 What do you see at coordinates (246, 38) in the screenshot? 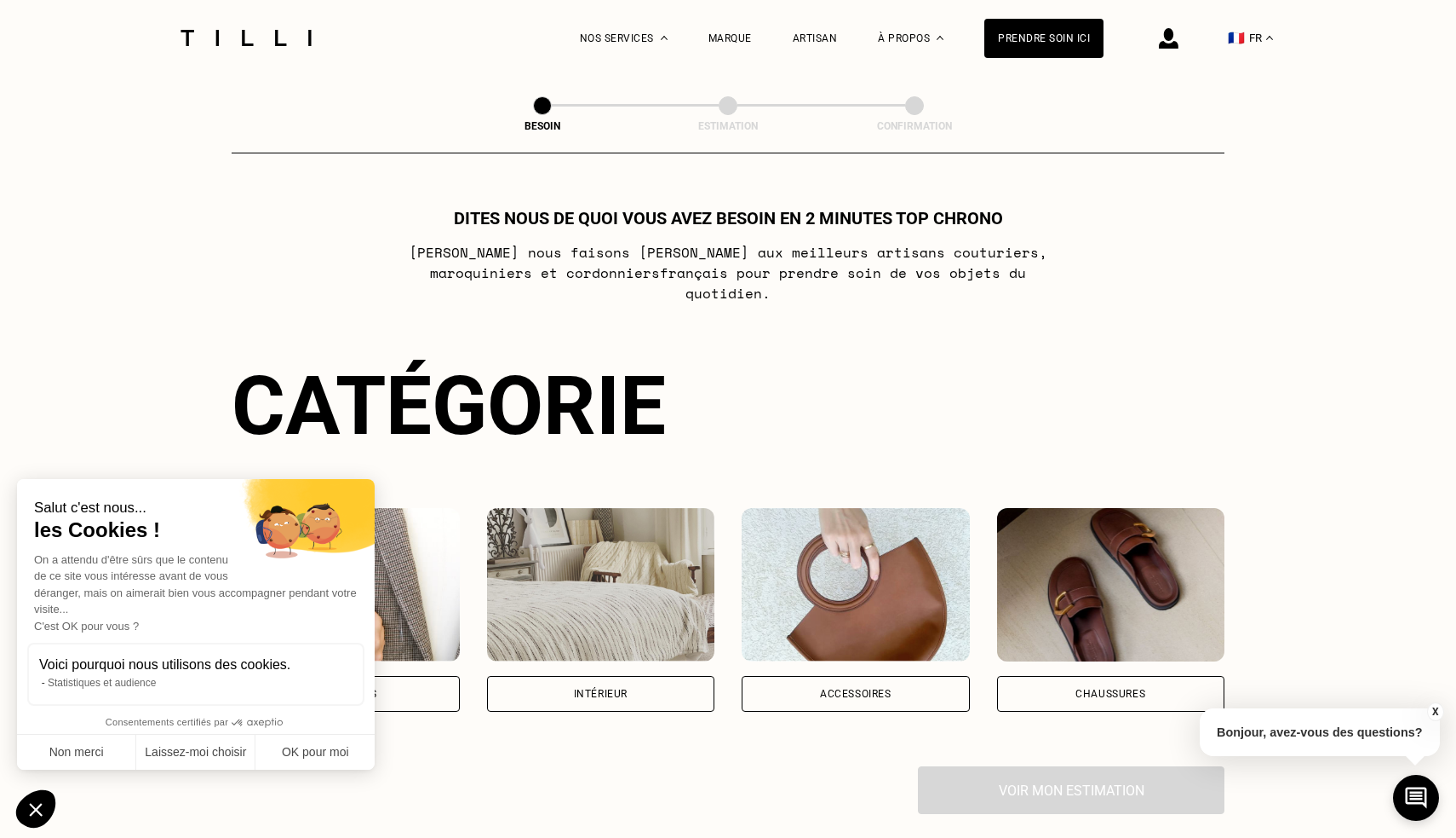
I see `a: Logo du service de couturière Tilli` at bounding box center [246, 38].